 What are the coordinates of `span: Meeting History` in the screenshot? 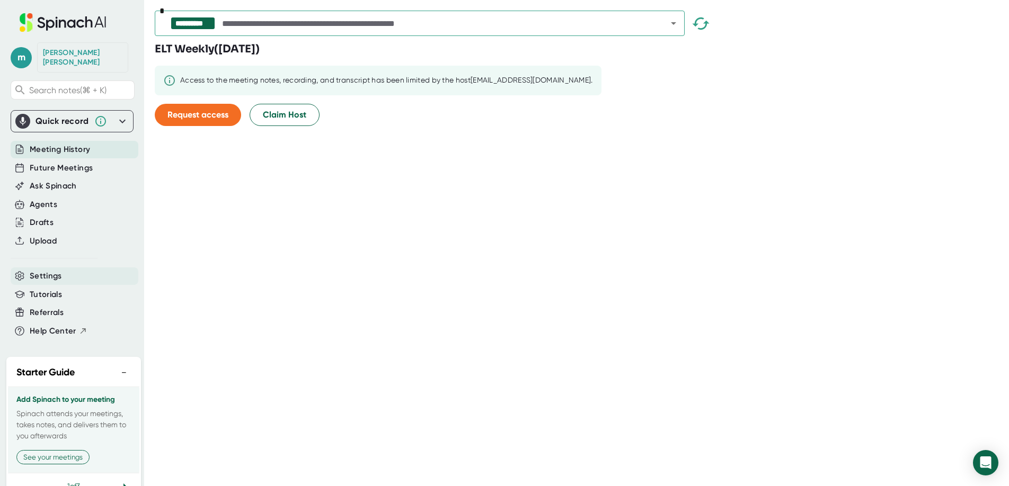 It's located at (60, 149).